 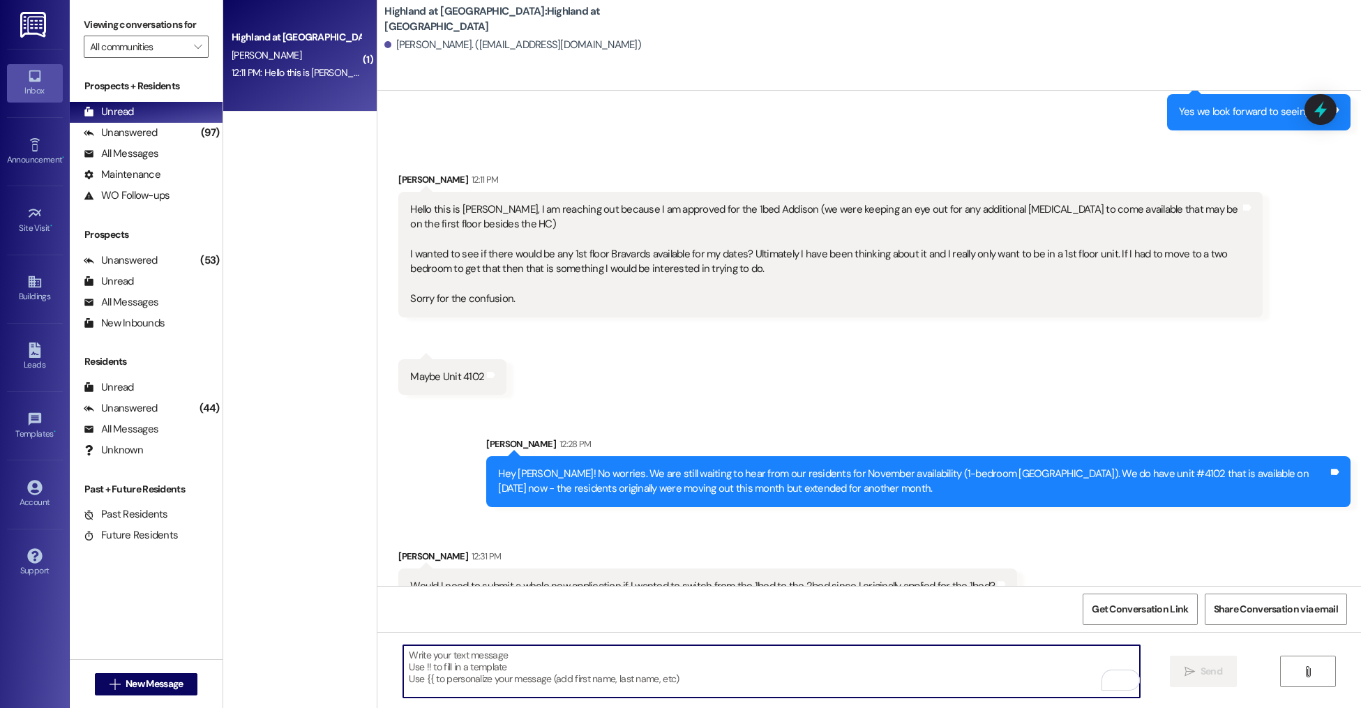 What do you see at coordinates (35, 426) in the screenshot?
I see `a: Templates •` at bounding box center [35, 426].